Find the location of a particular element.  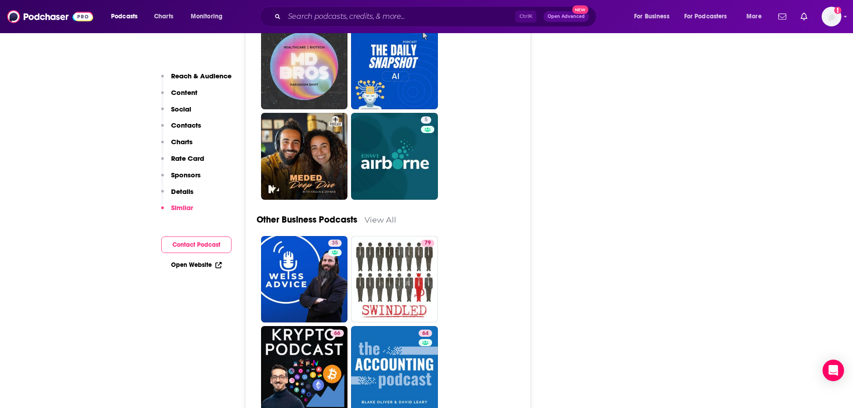

button: Similar is located at coordinates (177, 211).